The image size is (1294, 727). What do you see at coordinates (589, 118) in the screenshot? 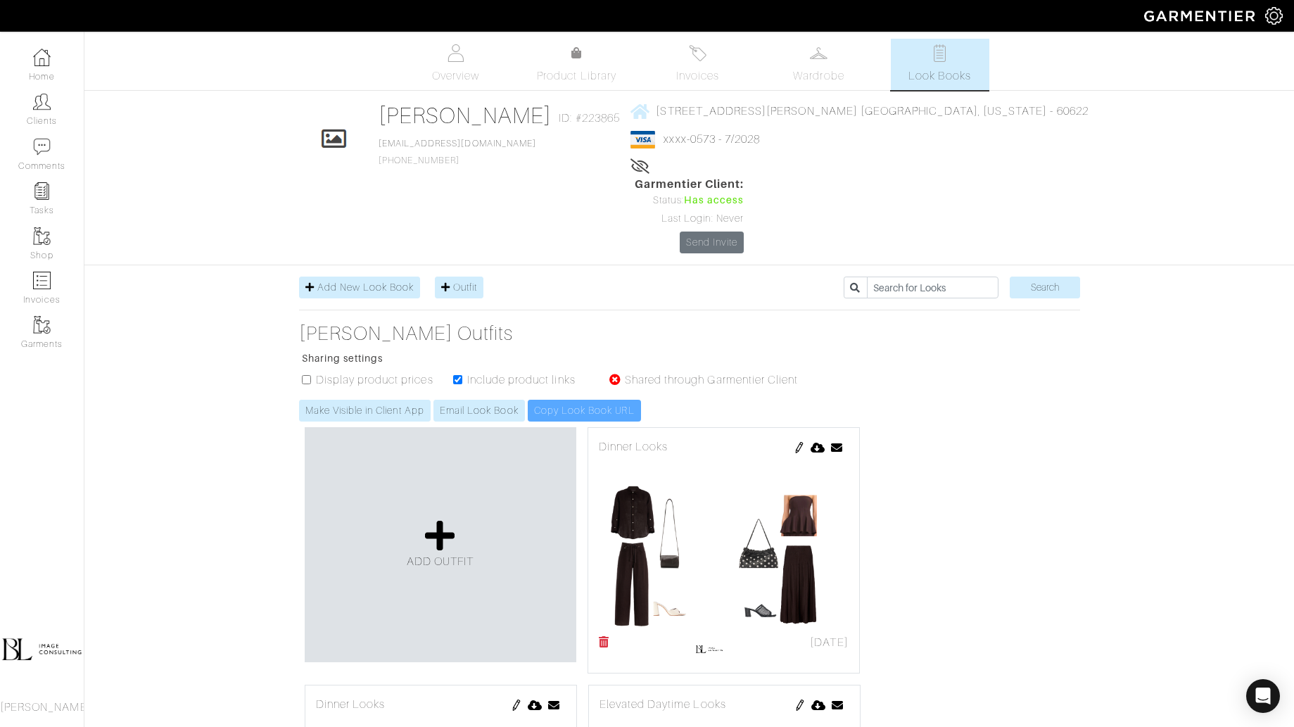
I see `span: ID: #223865` at bounding box center [589, 118].